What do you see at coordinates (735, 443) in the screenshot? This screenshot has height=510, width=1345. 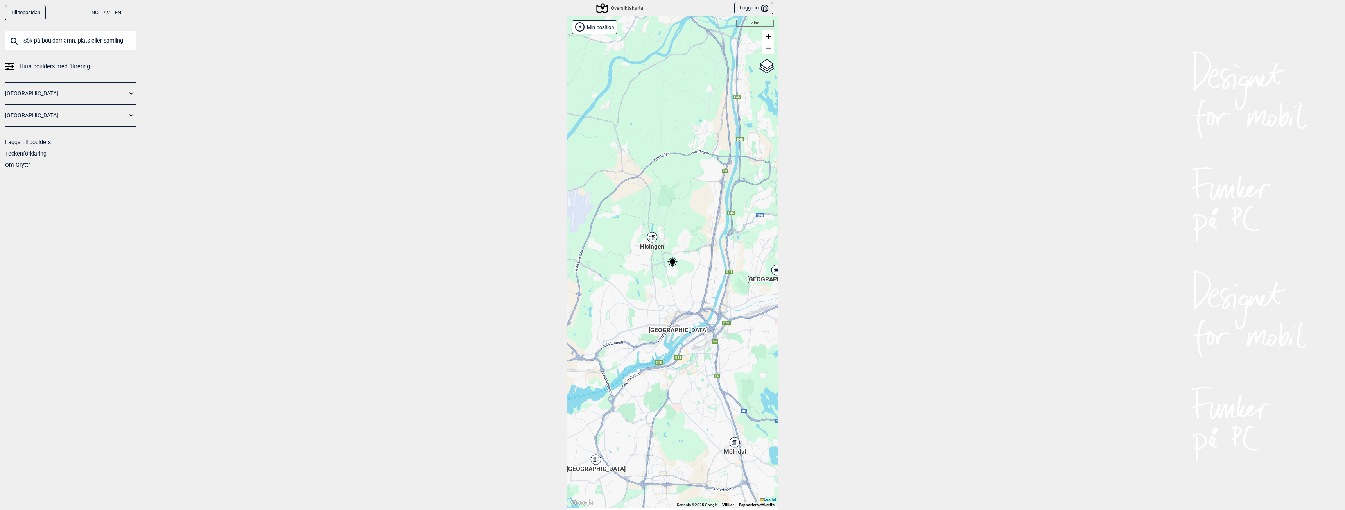 I see `div: Mölndal` at bounding box center [735, 443].